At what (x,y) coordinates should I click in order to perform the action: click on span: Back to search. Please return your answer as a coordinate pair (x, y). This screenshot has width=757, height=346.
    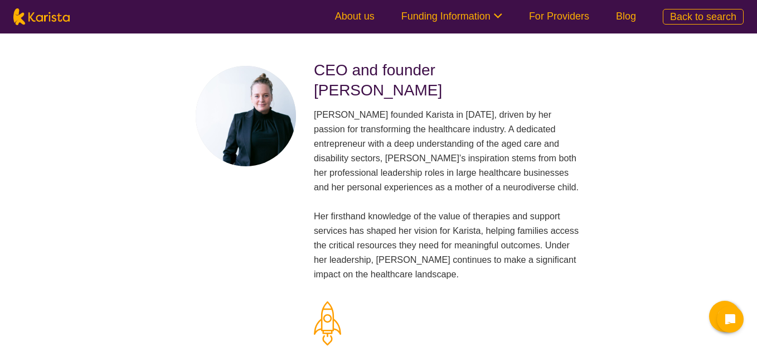
    Looking at the image, I should click on (703, 17).